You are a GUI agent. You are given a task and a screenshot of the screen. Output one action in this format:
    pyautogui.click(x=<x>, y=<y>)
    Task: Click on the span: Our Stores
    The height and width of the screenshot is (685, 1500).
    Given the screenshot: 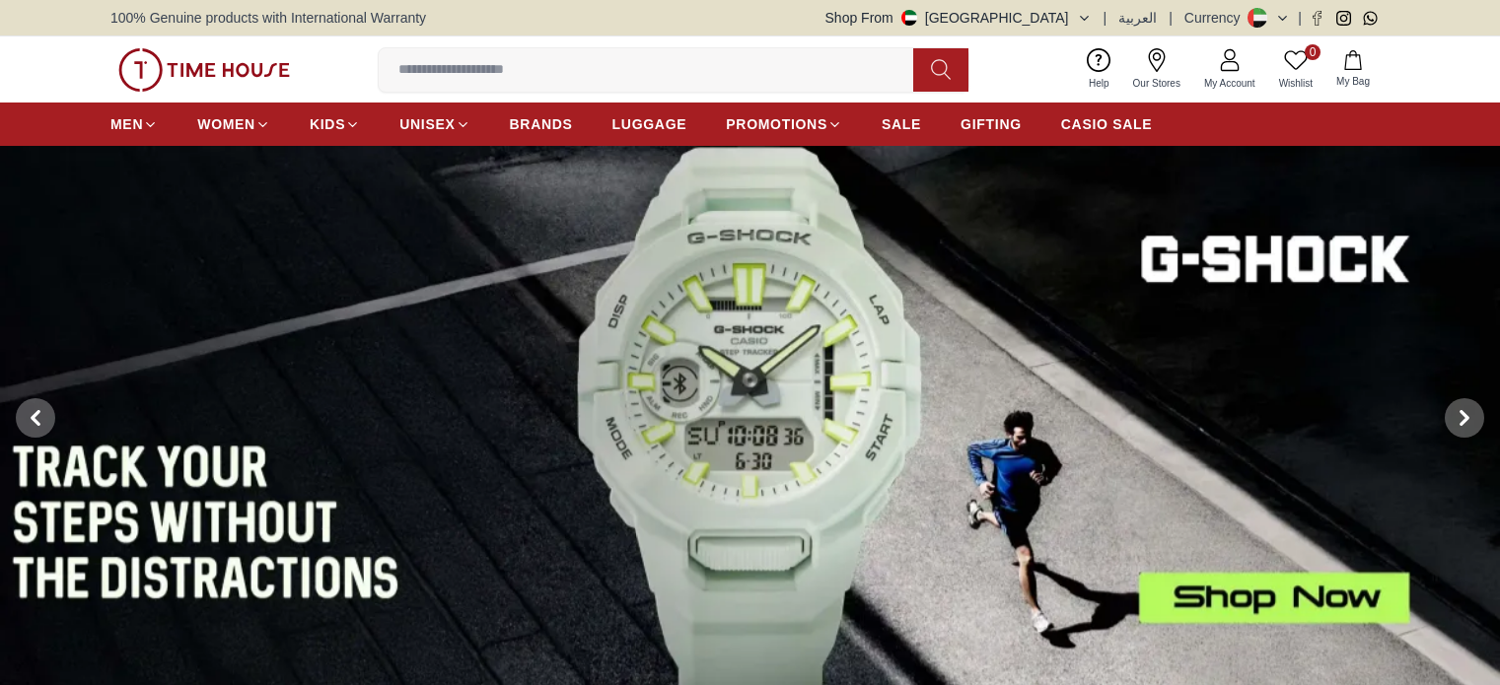 What is the action you would take?
    pyautogui.click(x=1157, y=83)
    